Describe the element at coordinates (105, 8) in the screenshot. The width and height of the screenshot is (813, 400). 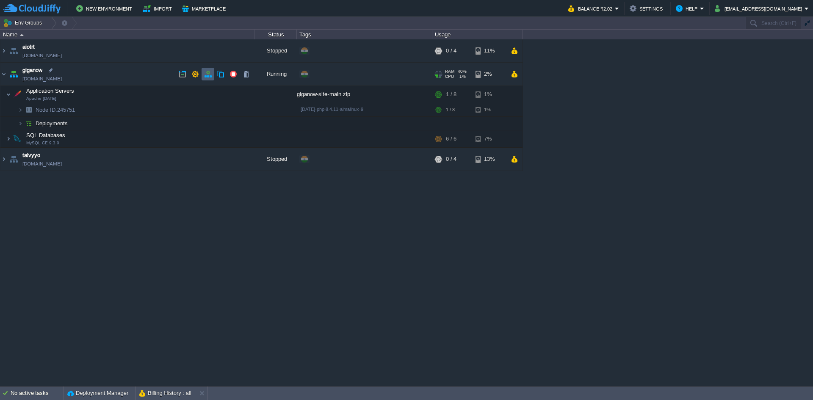
I see `button: New Environment` at that location.